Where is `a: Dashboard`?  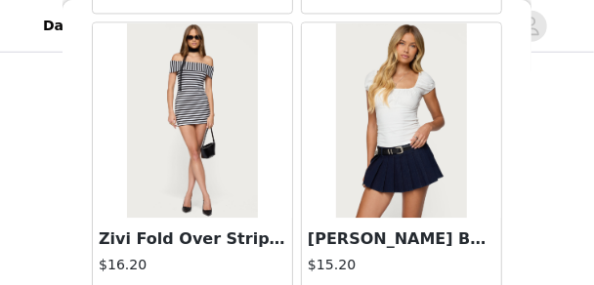 a: Dashboard is located at coordinates (84, 25).